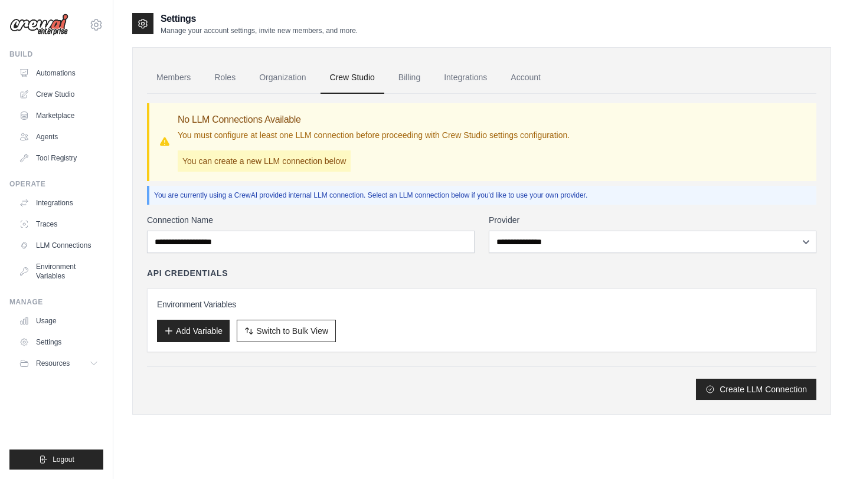 This screenshot has width=850, height=479. Describe the element at coordinates (259, 31) in the screenshot. I see `p: Manage your account settings, invite new members, and more.` at that location.